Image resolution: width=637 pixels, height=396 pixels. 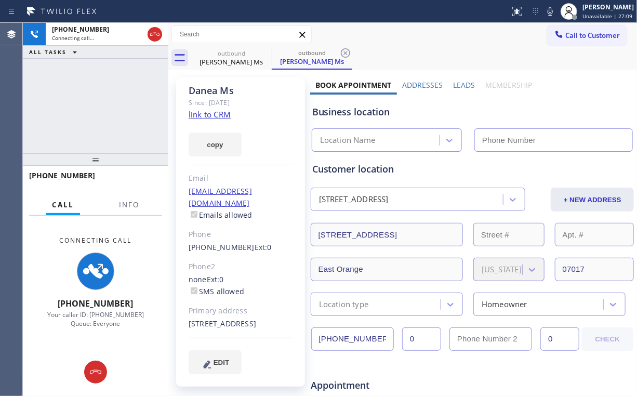 I want to click on input: Emails allowed, so click(x=194, y=214).